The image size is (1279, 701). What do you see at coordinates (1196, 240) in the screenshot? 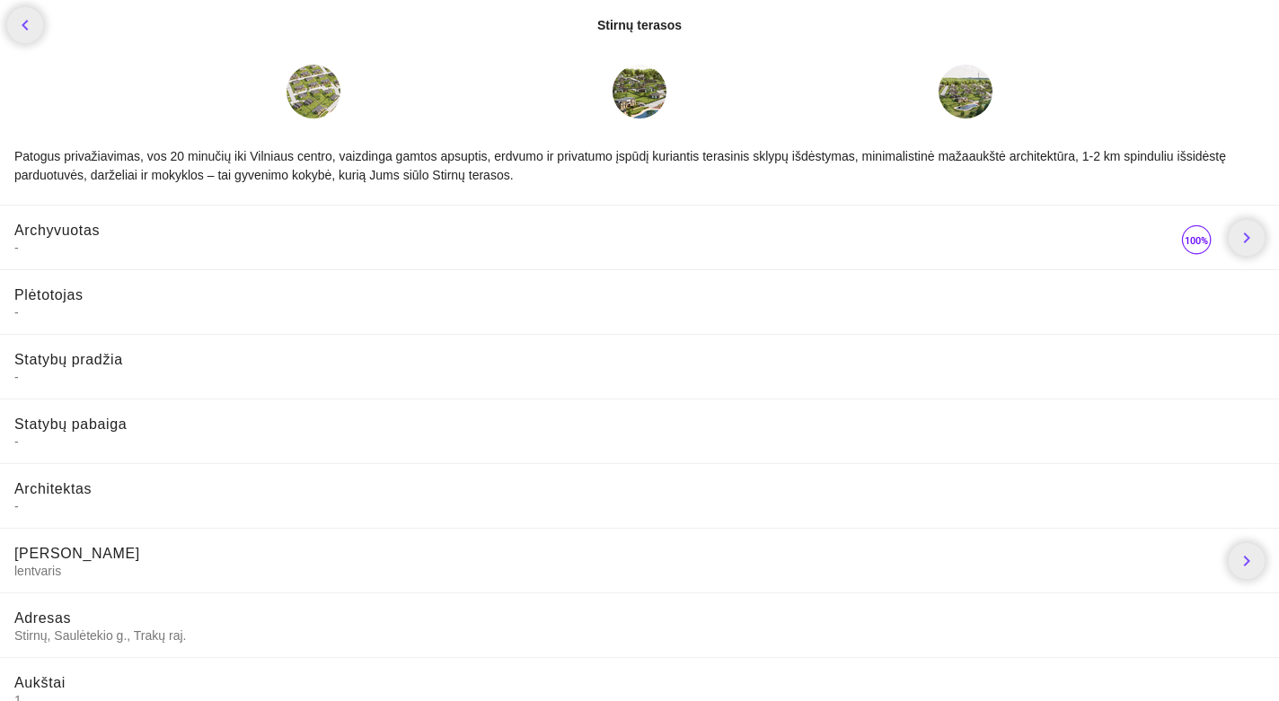
I see `img: 100` at bounding box center [1196, 240].